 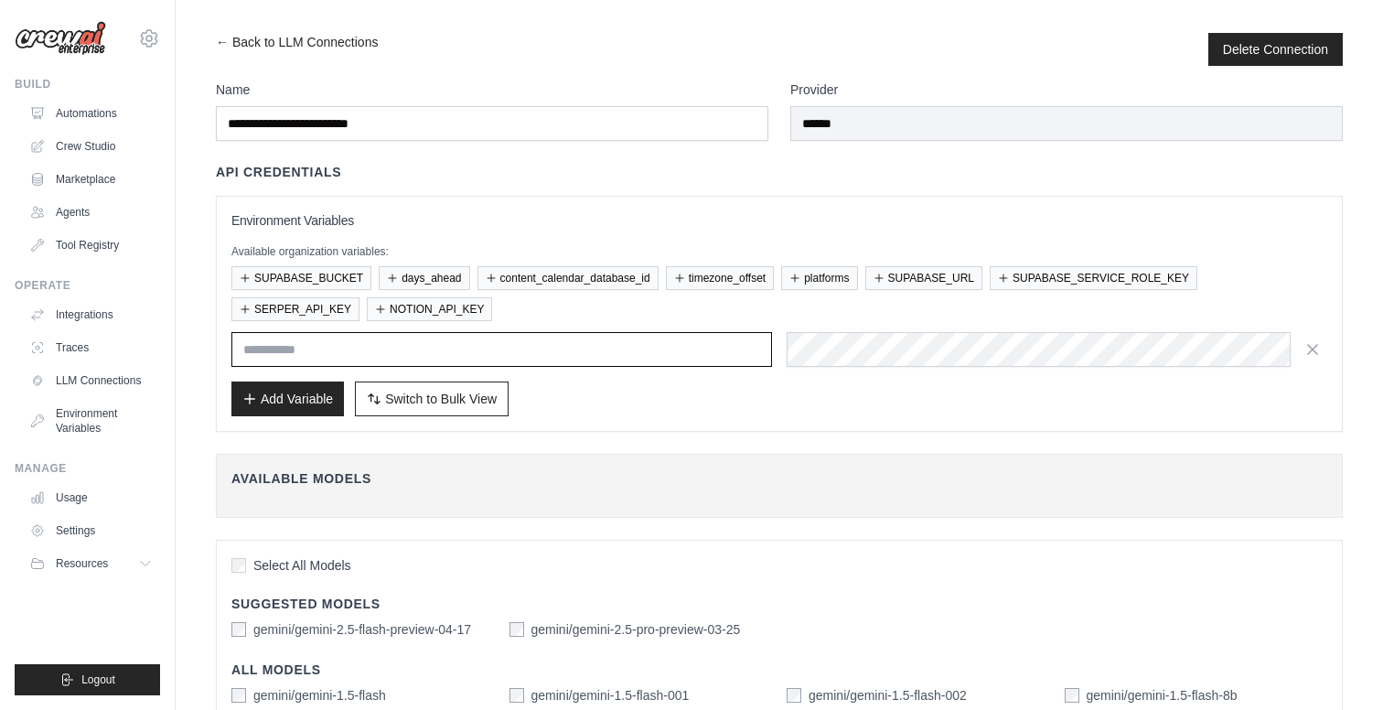 What do you see at coordinates (720, 278) in the screenshot?
I see `button: timezone_offset` at bounding box center [720, 278].